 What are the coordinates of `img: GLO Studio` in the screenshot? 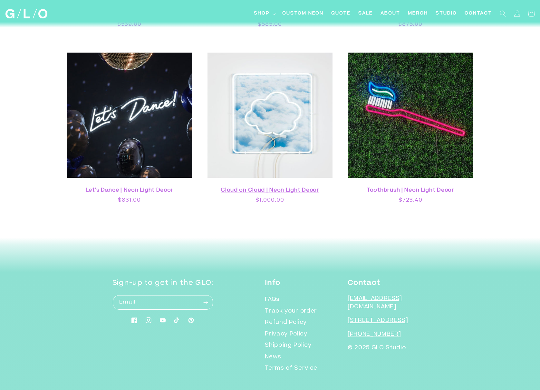 It's located at (26, 14).